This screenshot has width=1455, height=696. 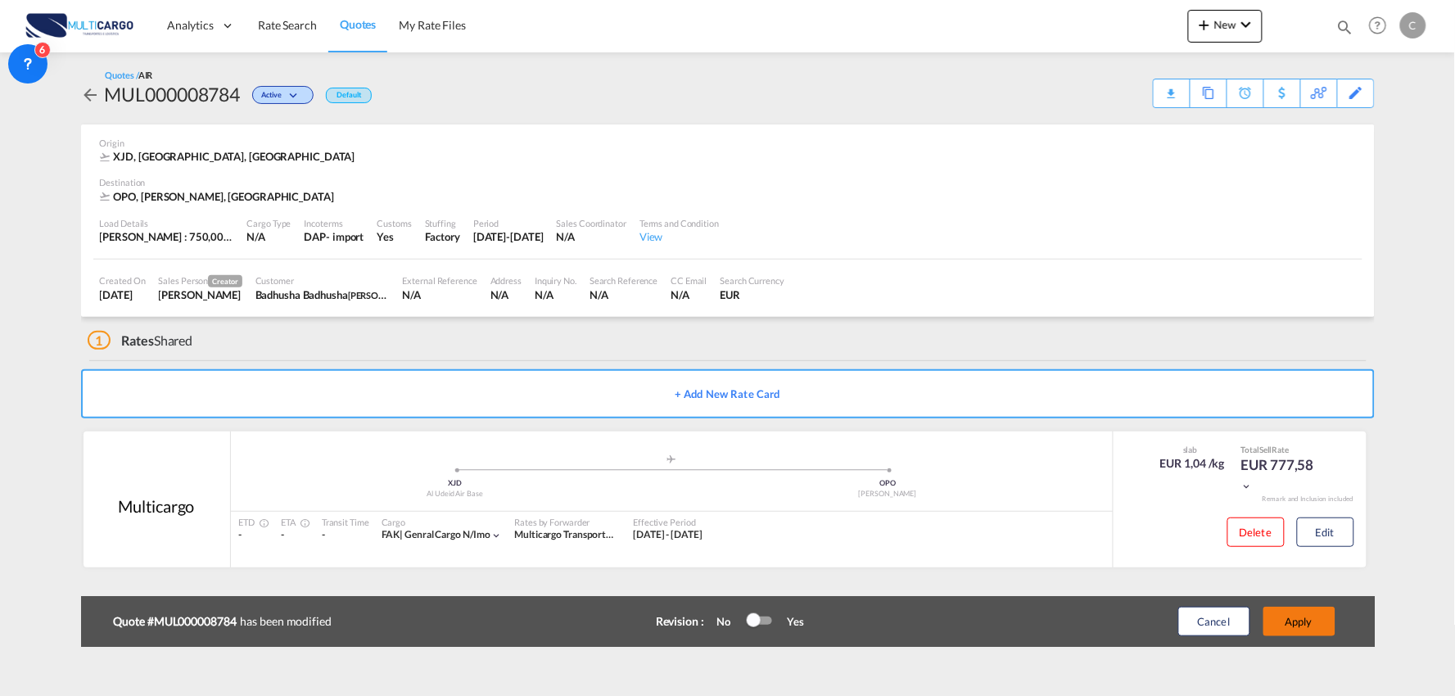 I want to click on div: Multicargo, so click(x=156, y=506).